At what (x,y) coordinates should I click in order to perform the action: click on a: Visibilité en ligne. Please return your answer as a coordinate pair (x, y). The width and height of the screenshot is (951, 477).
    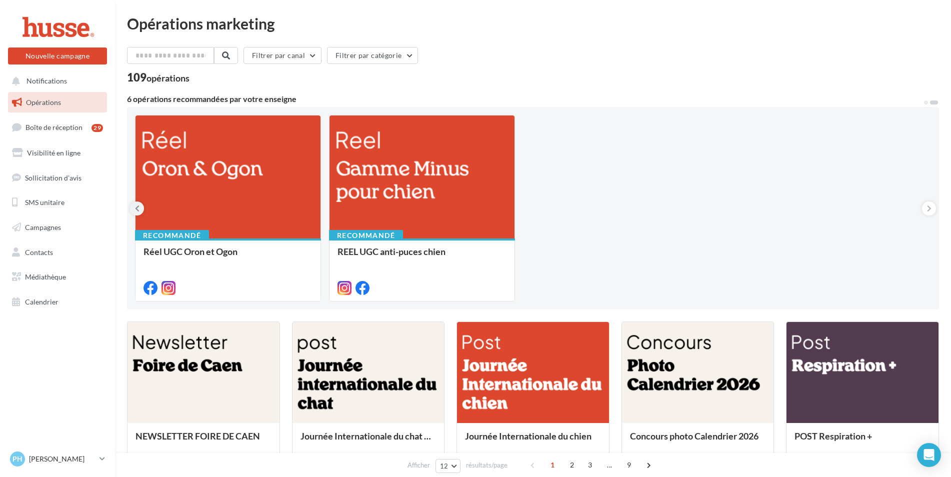
    Looking at the image, I should click on (58, 153).